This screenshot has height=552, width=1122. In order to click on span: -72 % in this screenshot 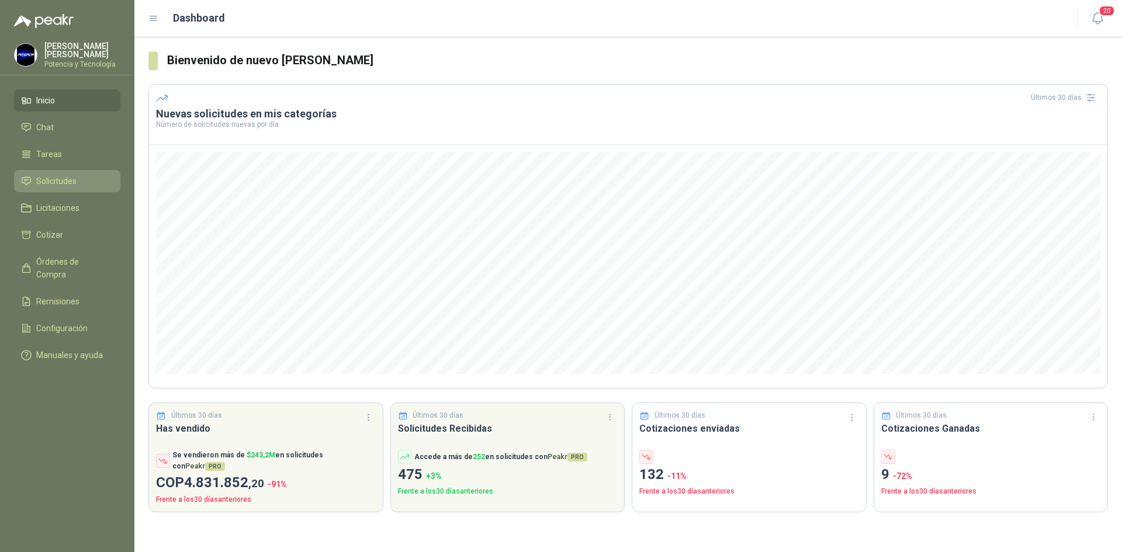, I will do `click(902, 476)`.